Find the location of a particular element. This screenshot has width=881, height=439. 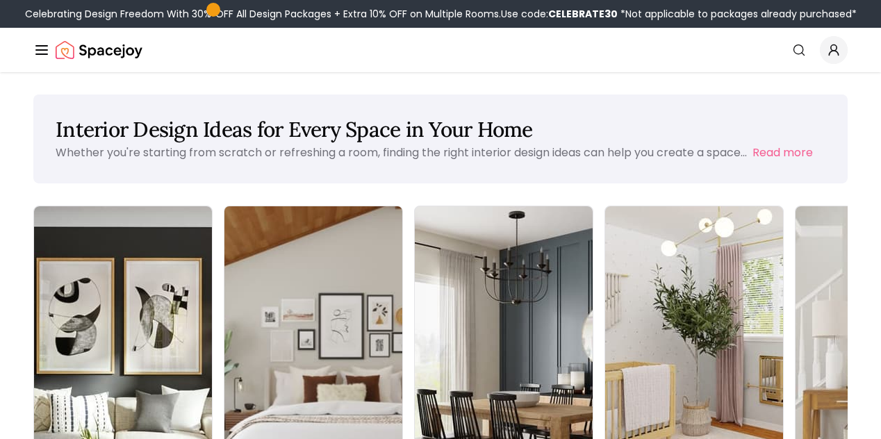

a: Spacejoy is located at coordinates (99, 50).